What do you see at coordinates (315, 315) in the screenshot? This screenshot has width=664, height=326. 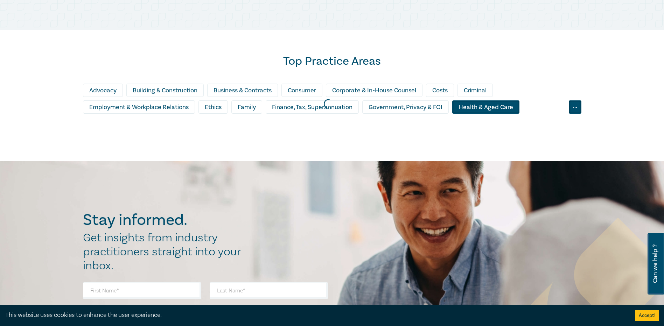 I see `div: This website uses cookies to enhance the user experience.` at bounding box center [315, 315].